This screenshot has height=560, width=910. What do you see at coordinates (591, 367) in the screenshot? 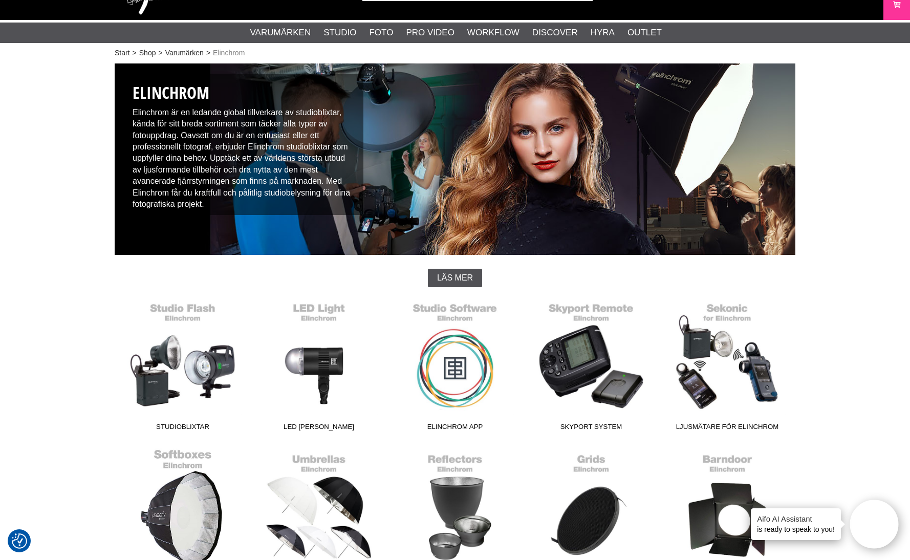
I see `a: Skyport System` at bounding box center [591, 367].